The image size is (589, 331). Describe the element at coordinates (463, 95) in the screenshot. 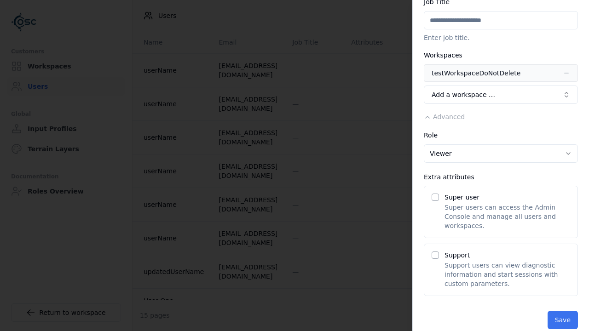

I see `span: Add a workspace …` at that location.